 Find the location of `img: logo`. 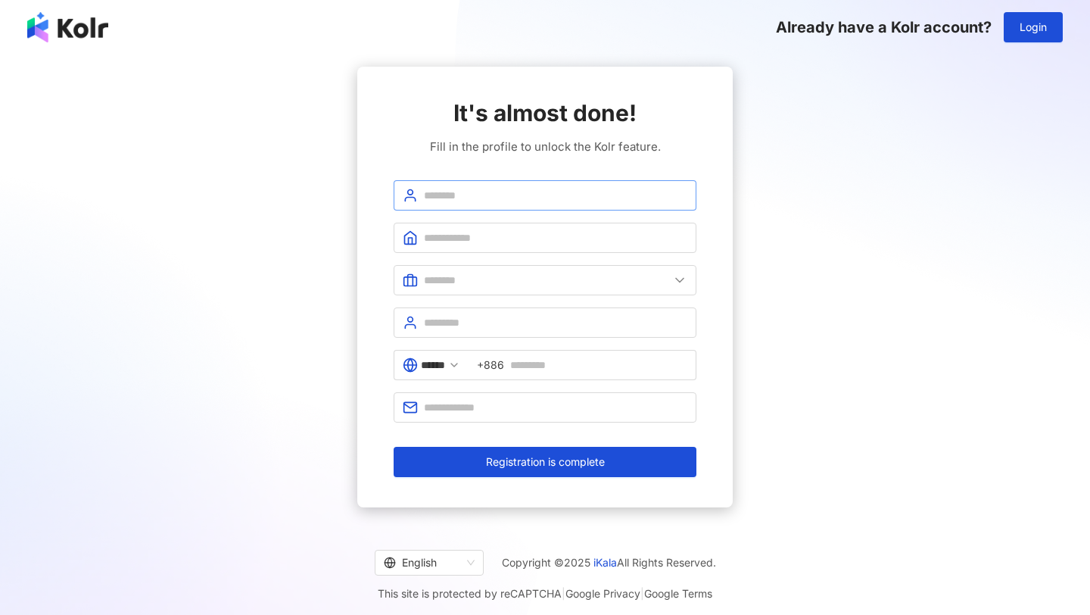

img: logo is located at coordinates (67, 27).